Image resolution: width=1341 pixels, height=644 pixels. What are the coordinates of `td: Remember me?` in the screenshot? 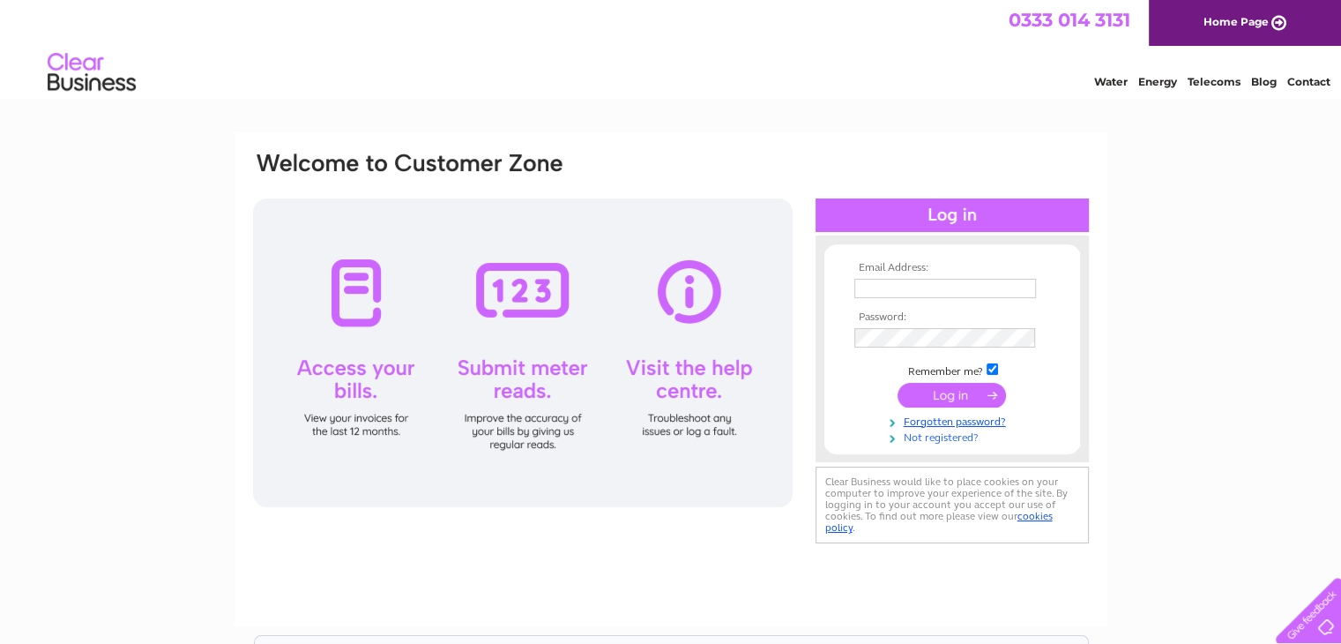 It's located at (952, 369).